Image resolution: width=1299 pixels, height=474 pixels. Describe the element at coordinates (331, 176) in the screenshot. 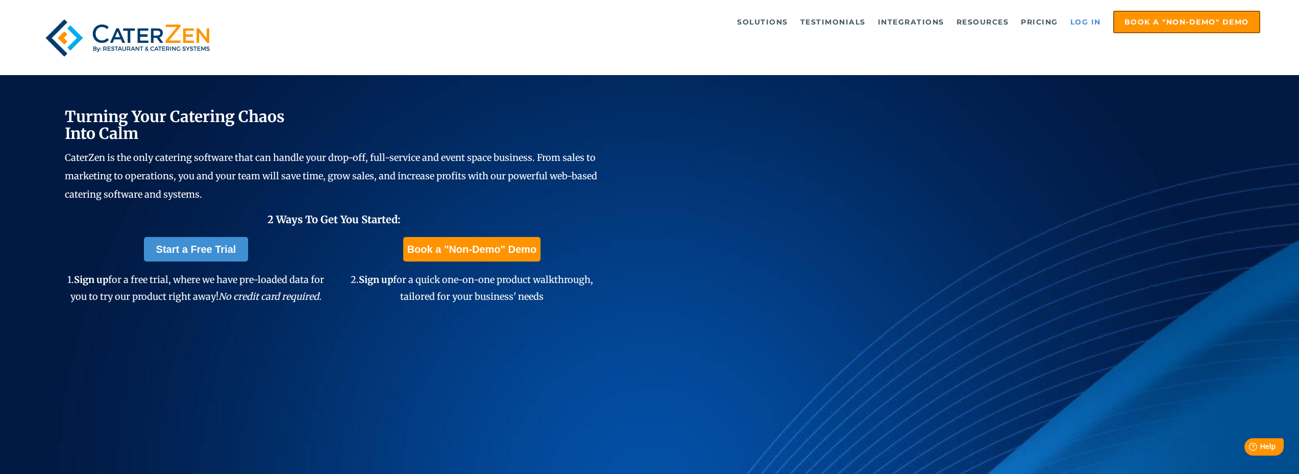

I see `span: CaterZen is the only catering software that can handle your drop-off, full-service and event spac...` at that location.